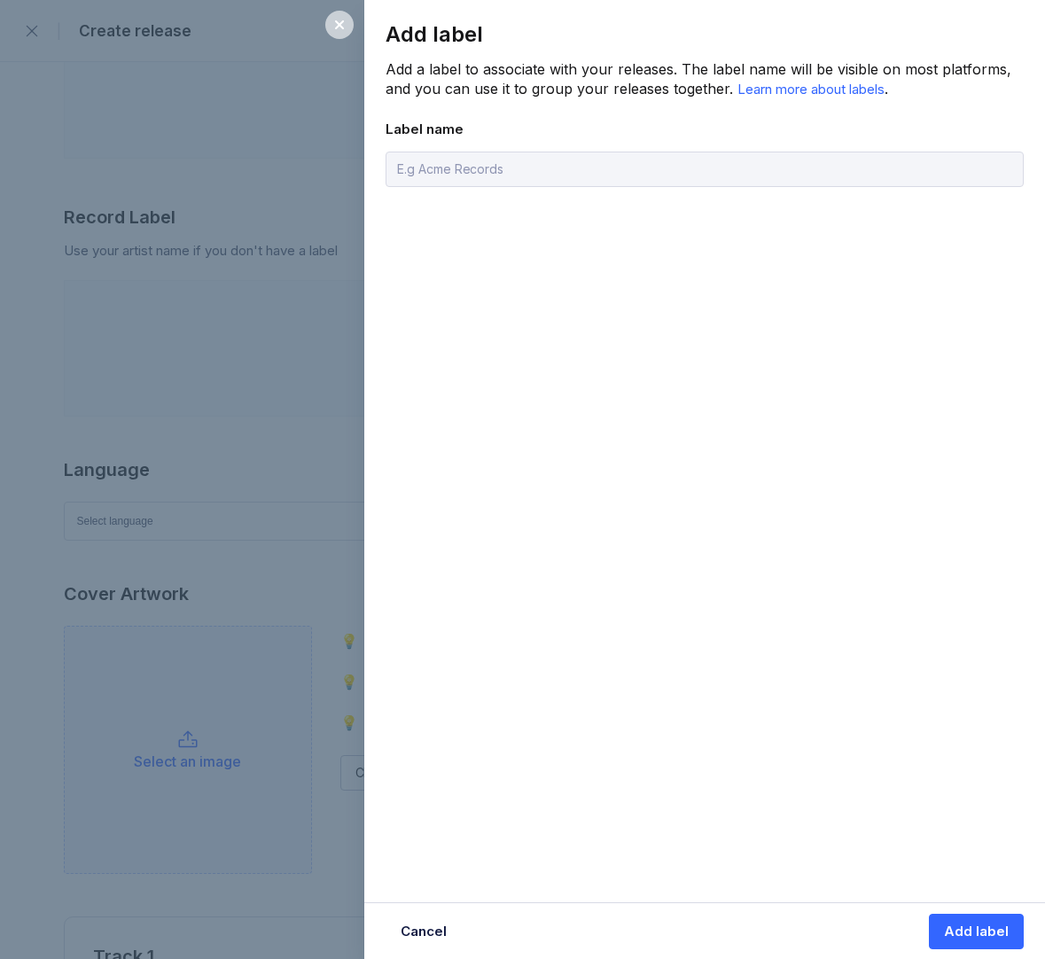 The height and width of the screenshot is (959, 1045). What do you see at coordinates (976, 931) in the screenshot?
I see `button: Add label` at bounding box center [976, 931].